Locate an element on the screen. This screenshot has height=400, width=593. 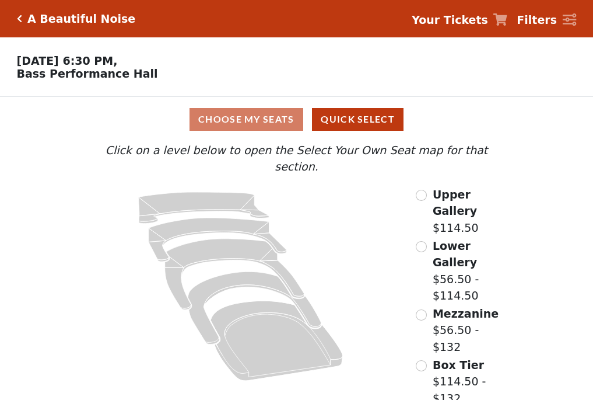
h5: A Beautiful Noise is located at coordinates (81, 19).